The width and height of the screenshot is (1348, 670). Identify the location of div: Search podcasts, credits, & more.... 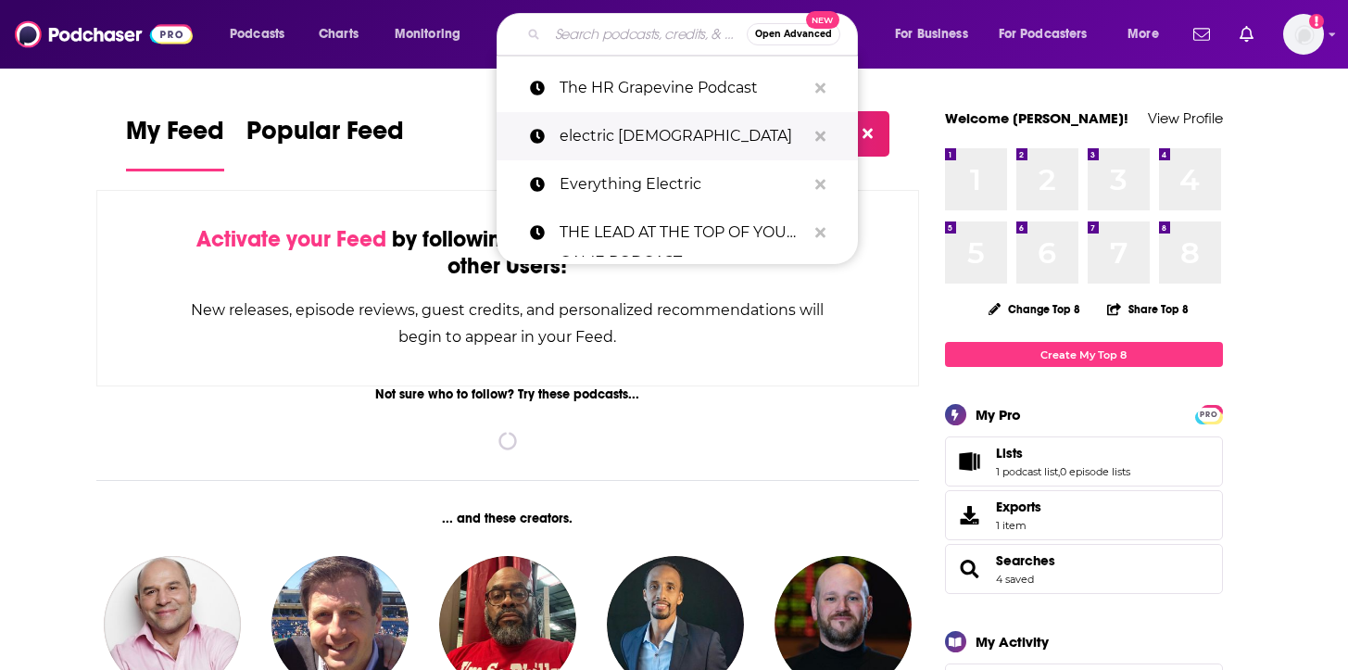
(695, 34).